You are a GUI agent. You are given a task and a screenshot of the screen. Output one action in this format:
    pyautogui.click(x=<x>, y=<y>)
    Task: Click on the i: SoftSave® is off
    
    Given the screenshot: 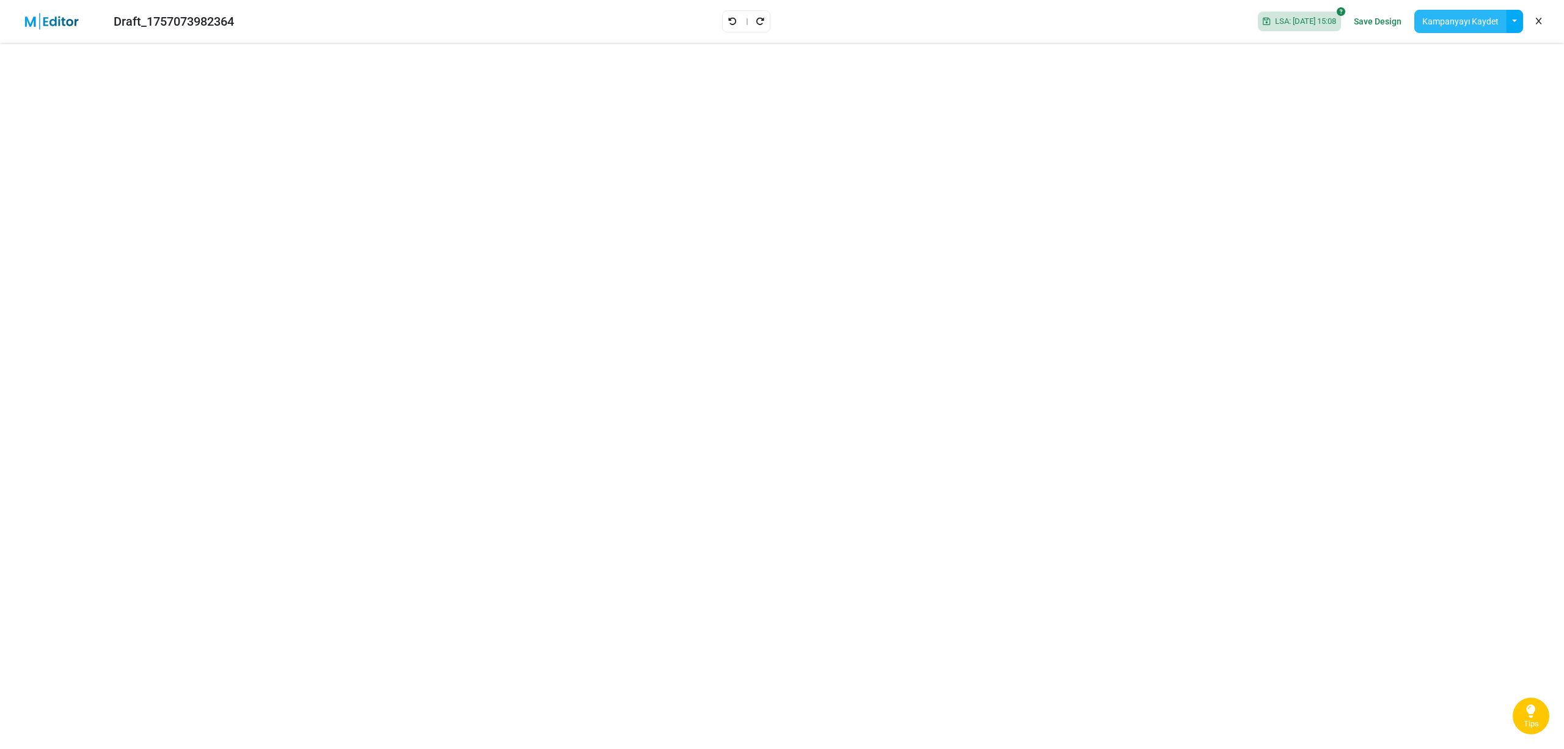 What is the action you would take?
    pyautogui.click(x=1341, y=12)
    